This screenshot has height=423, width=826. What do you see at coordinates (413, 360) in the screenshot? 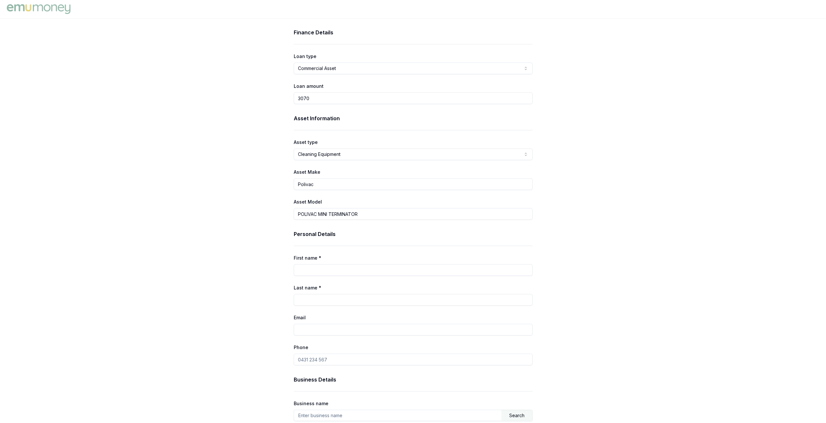
I see `input: 0431 234 567` at bounding box center [413, 360].